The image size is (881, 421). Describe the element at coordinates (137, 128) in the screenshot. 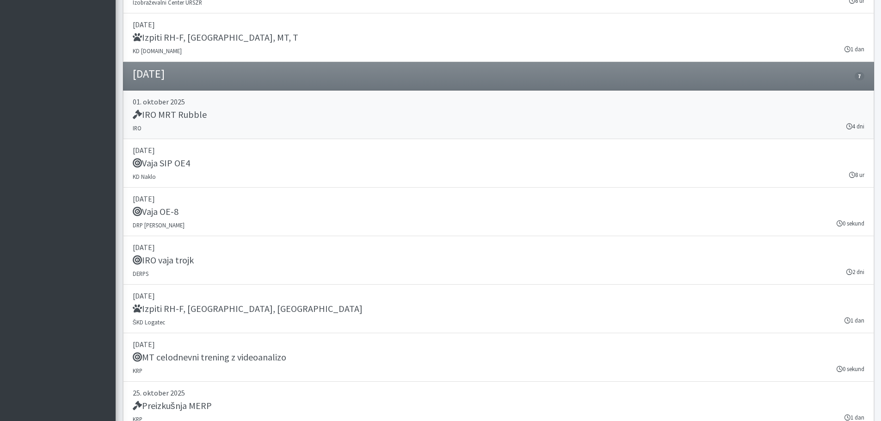

I see `small: IRO` at that location.